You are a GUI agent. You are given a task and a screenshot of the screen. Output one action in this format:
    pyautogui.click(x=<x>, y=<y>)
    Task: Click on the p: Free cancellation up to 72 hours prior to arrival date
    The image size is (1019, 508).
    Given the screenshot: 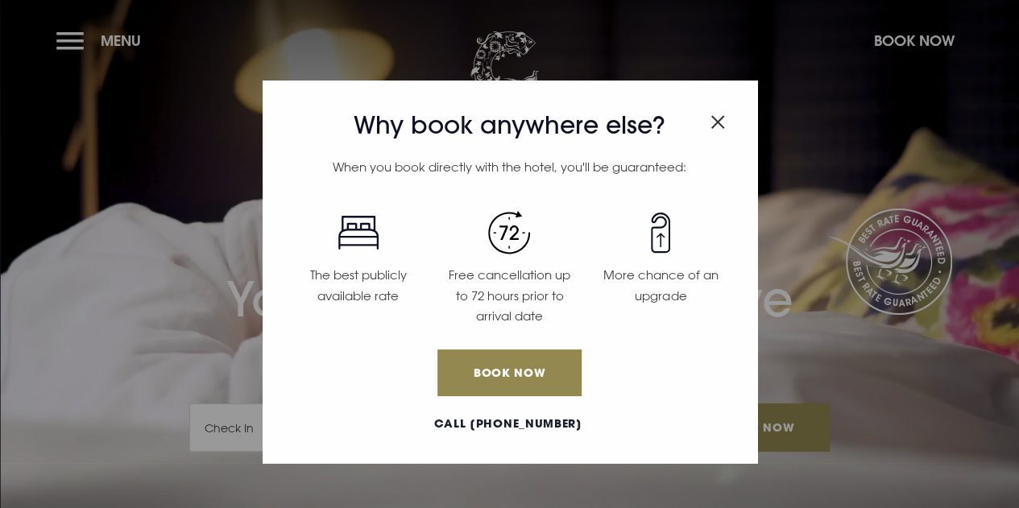 What is the action you would take?
    pyautogui.click(x=510, y=296)
    